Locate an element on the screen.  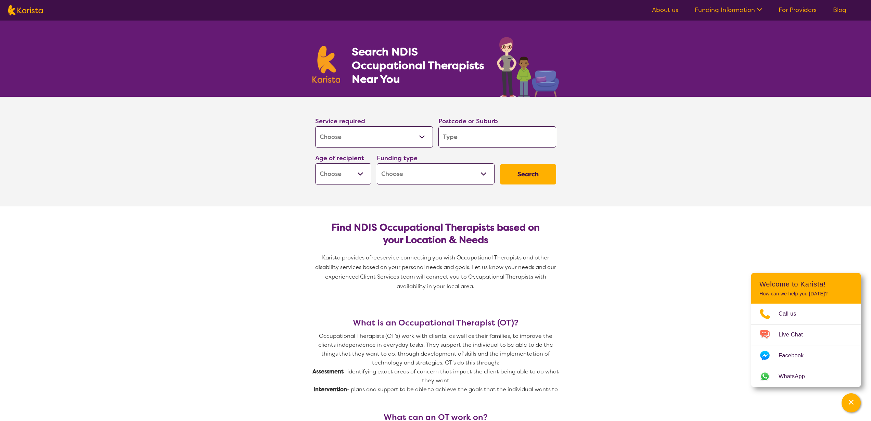
span: Karista provides a is located at coordinates (346, 257).